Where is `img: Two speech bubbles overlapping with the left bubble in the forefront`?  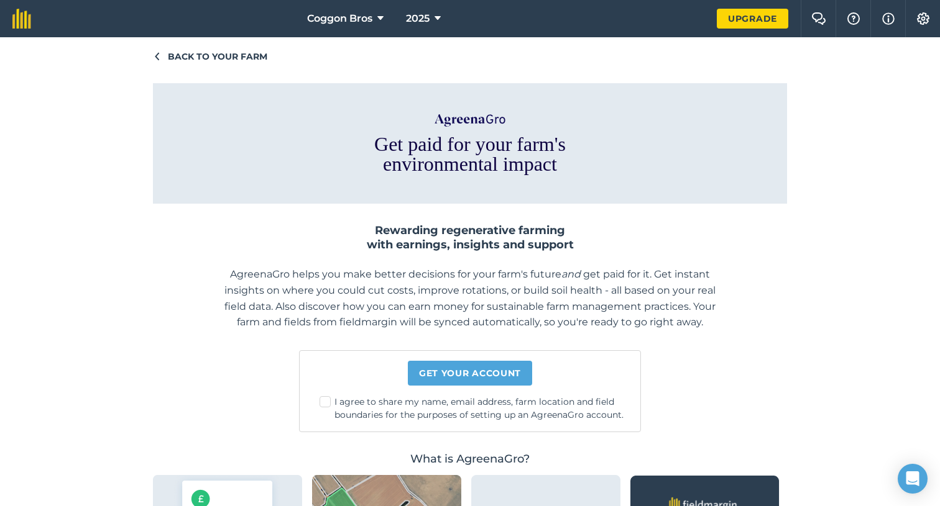 img: Two speech bubbles overlapping with the left bubble in the forefront is located at coordinates (818, 19).